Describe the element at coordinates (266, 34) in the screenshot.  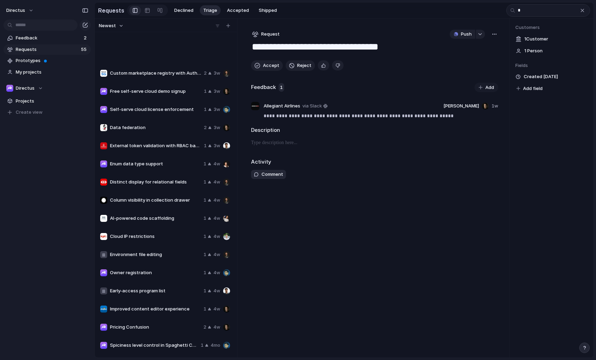
I see `button: Request` at that location.